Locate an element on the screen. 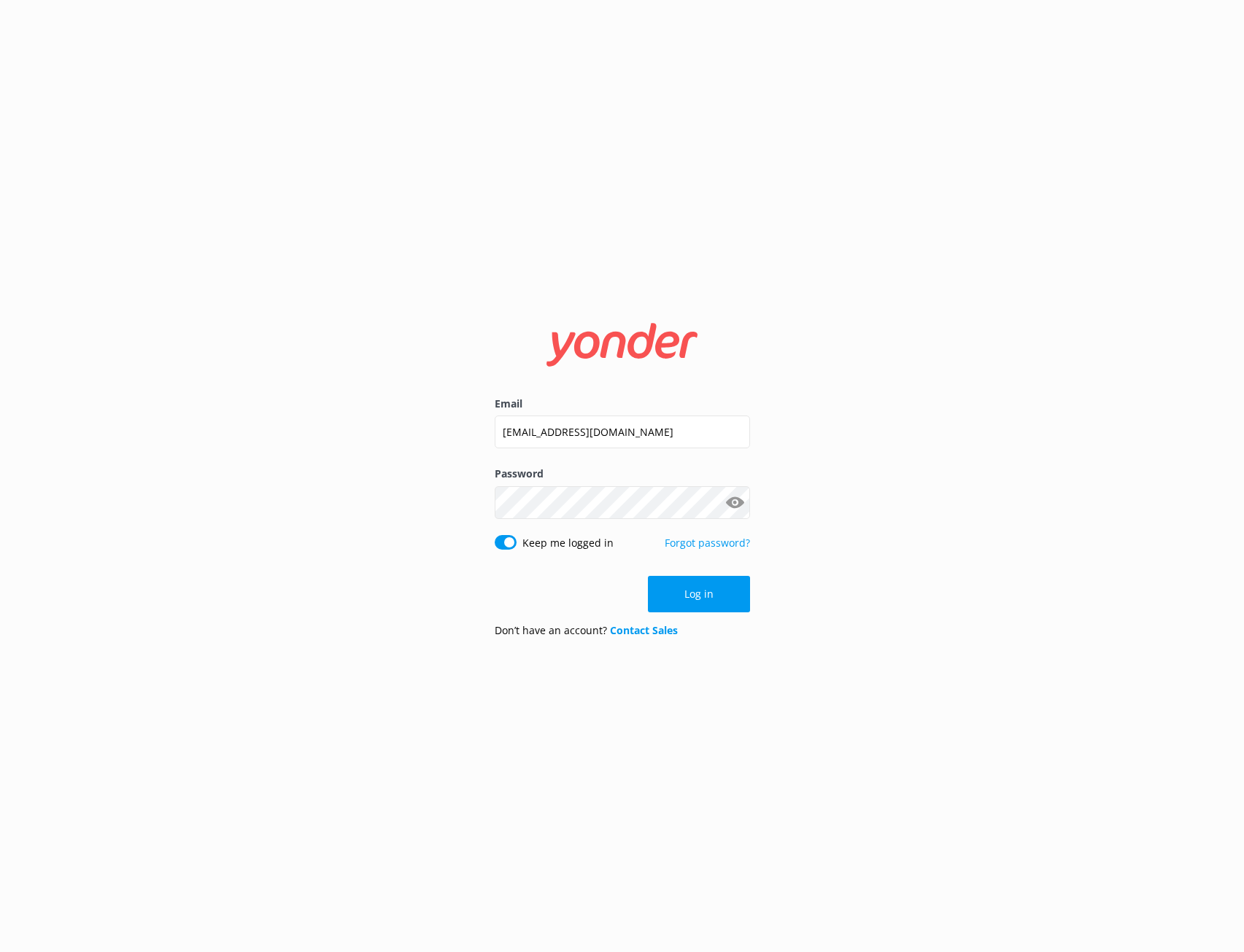 The width and height of the screenshot is (1244, 952). a: Forgot password? is located at coordinates (707, 542).